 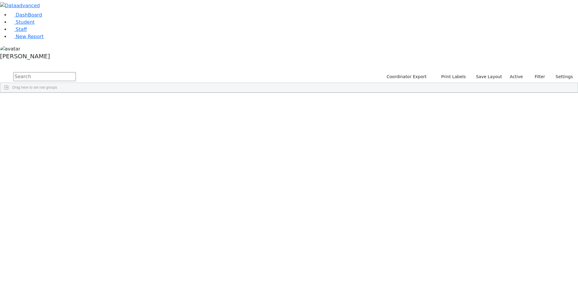 What do you see at coordinates (18, 29) in the screenshot?
I see `a: Staff` at bounding box center [18, 29].